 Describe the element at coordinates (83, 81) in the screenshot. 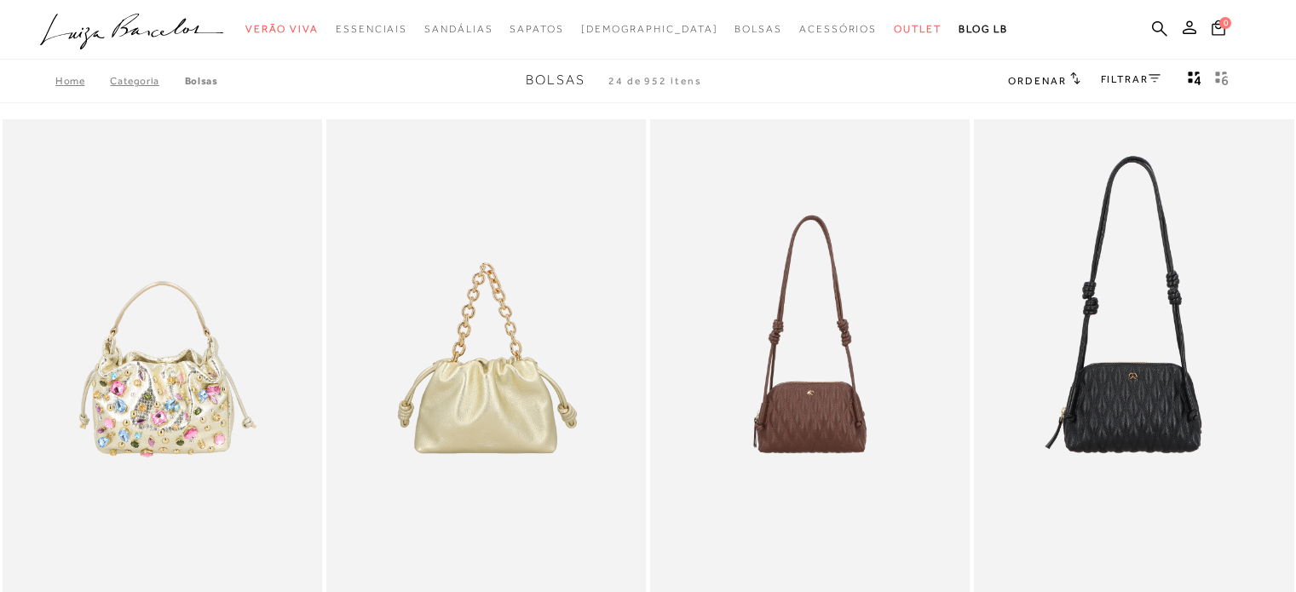

I see `a: Home` at that location.